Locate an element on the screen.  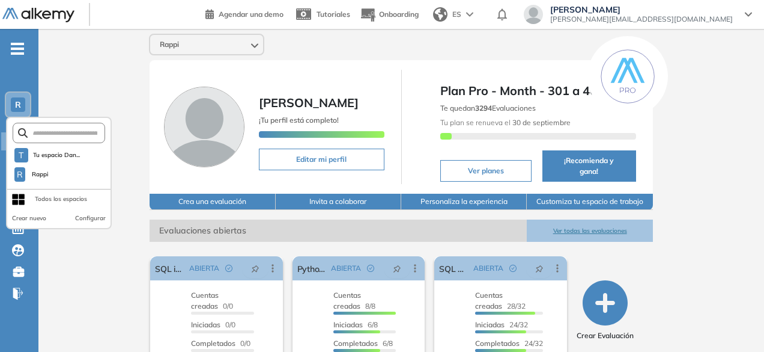
b: 30 de septiembre is located at coordinates (541, 122).